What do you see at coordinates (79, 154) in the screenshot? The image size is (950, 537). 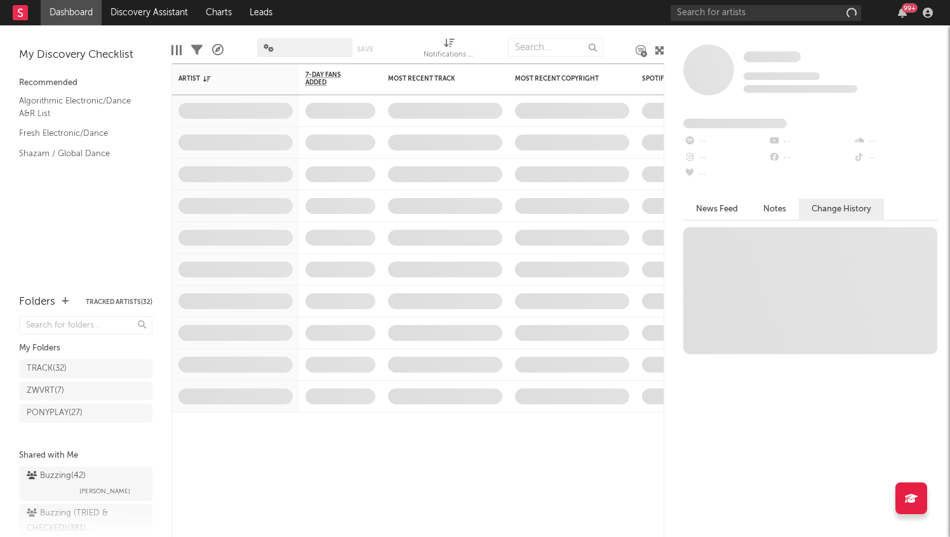 I see `a: Shazam / Global Dance` at bounding box center [79, 154].